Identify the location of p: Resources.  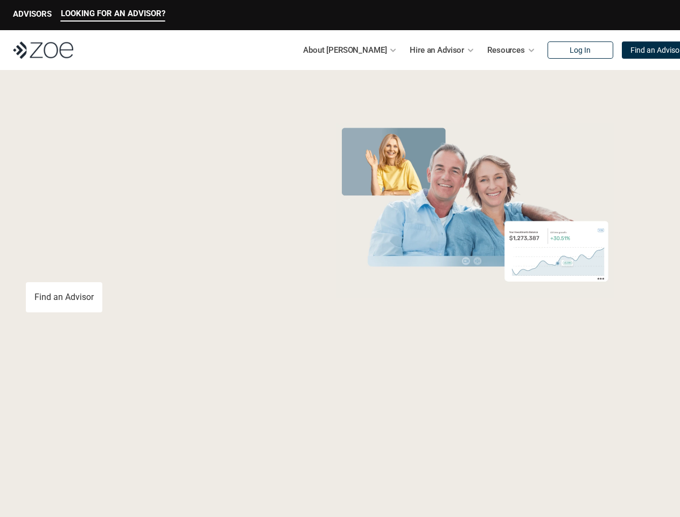
(506, 50).